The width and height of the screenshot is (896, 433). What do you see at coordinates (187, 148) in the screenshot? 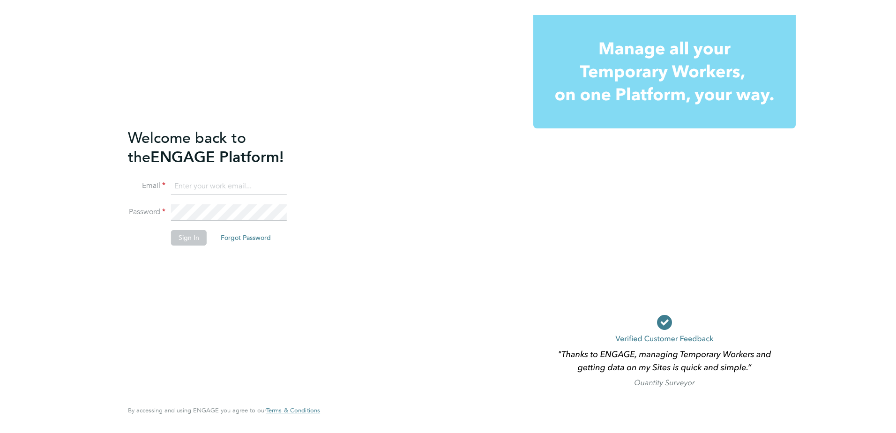
I see `span: Welcome back to the` at bounding box center [187, 148].